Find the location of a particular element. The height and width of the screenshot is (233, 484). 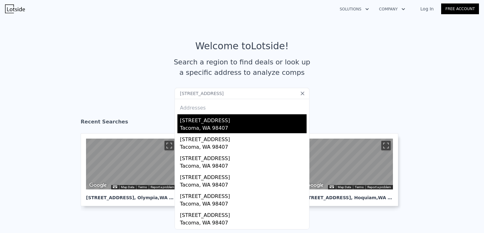

button: Company is located at coordinates (392, 9).